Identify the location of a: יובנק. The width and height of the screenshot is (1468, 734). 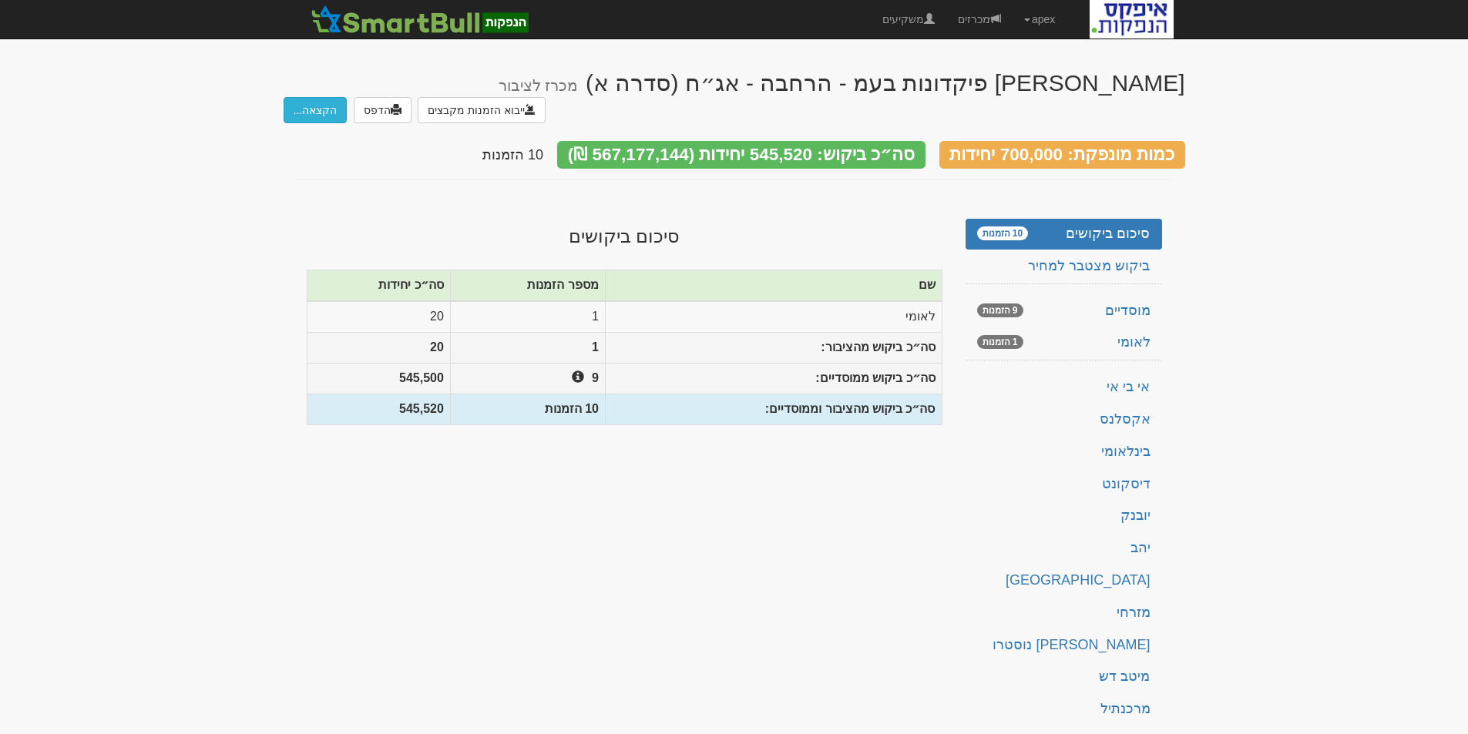
(1063, 516).